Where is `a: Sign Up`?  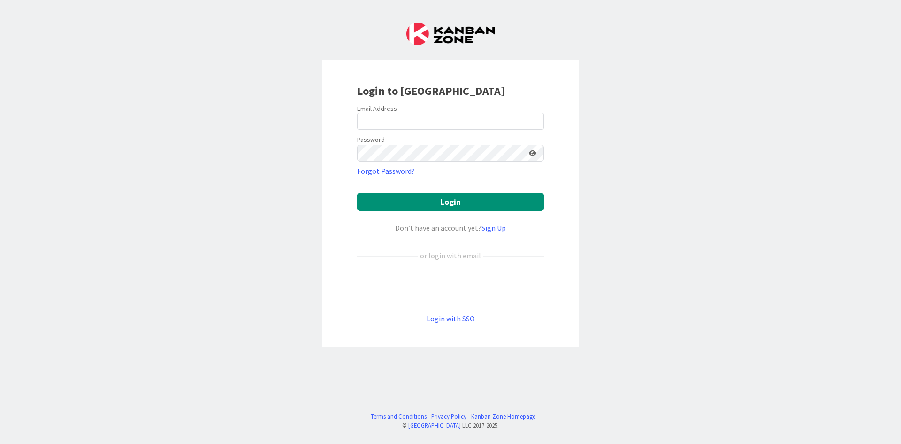
a: Sign Up is located at coordinates (494, 228).